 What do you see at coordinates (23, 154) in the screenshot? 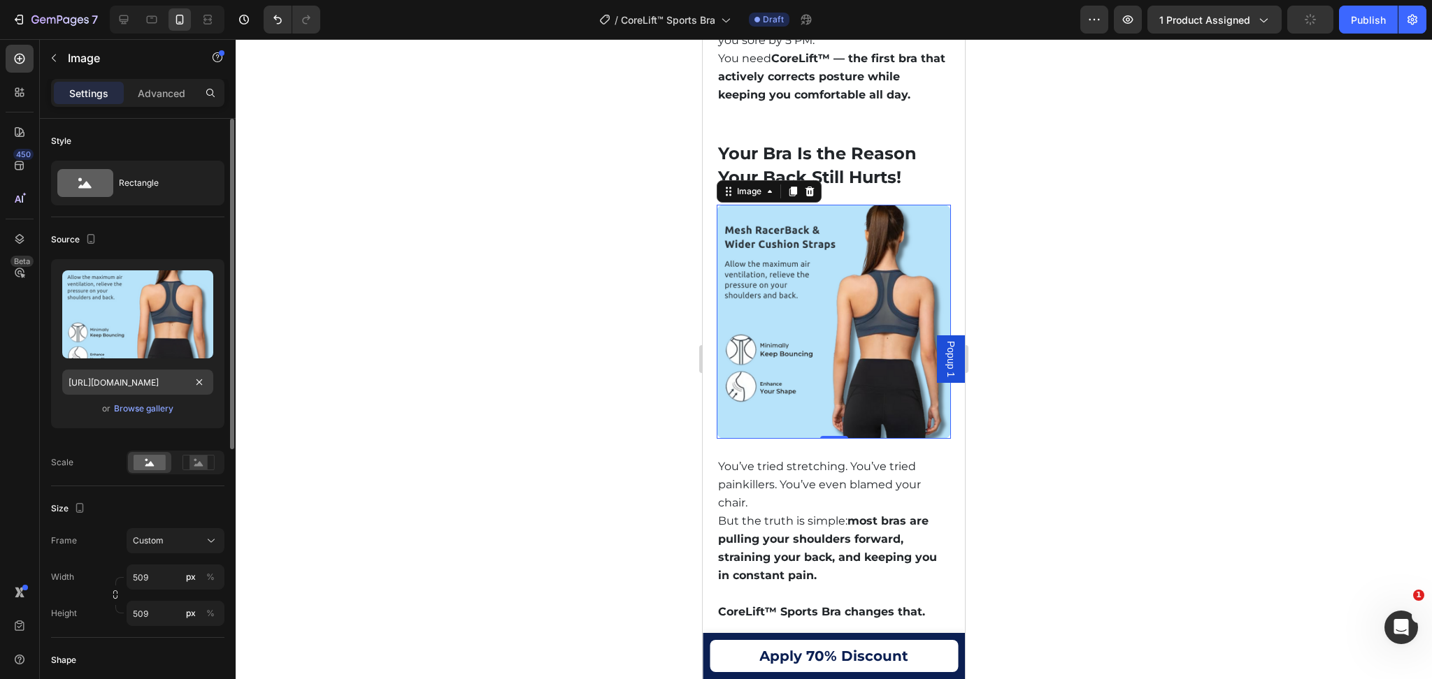
I see `div: 450` at bounding box center [23, 154].